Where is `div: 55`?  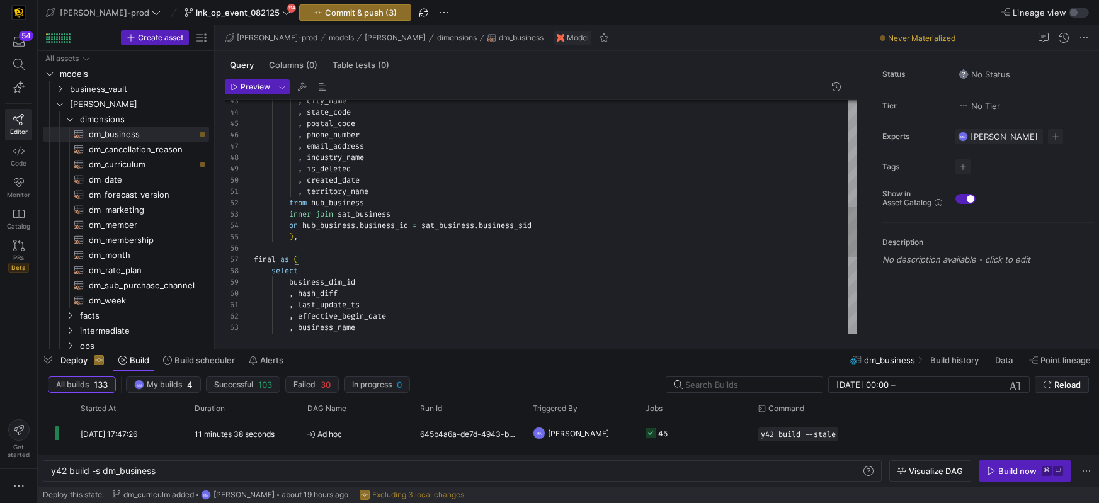 div: 55 is located at coordinates (232, 237).